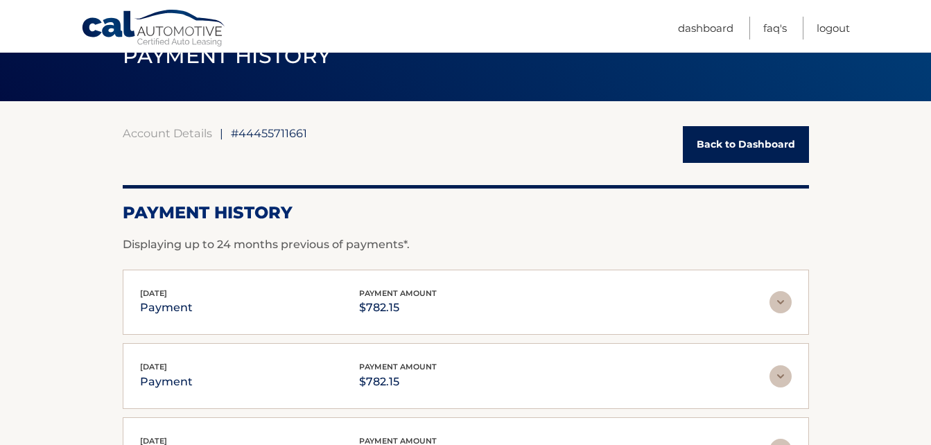 The height and width of the screenshot is (445, 931). What do you see at coordinates (466, 213) in the screenshot?
I see `h2: Payment History` at bounding box center [466, 213].